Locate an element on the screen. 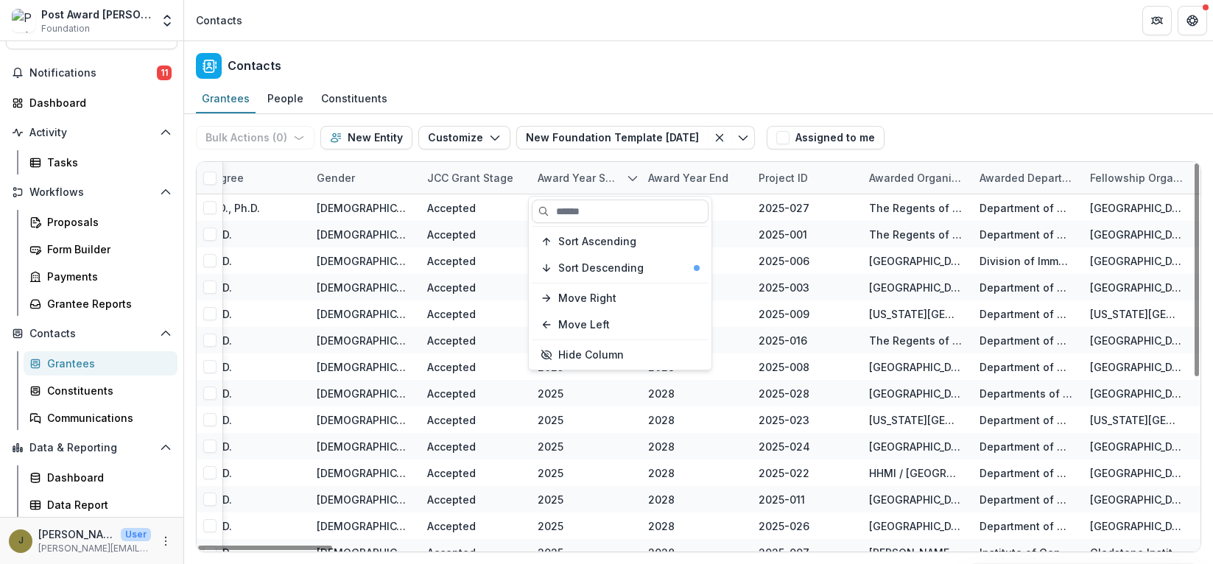 The width and height of the screenshot is (1213, 564). a: Payments is located at coordinates (100, 276).